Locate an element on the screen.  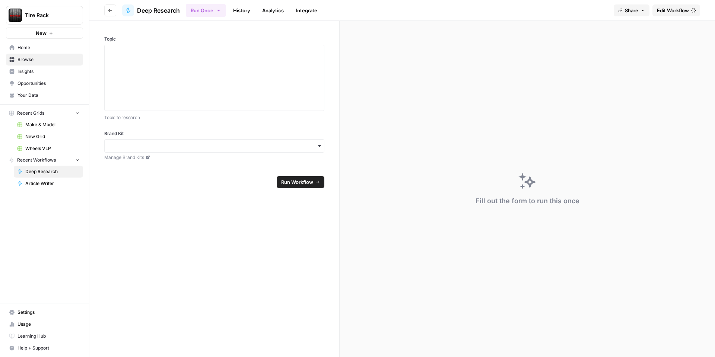
a: Your Data is located at coordinates (44, 95).